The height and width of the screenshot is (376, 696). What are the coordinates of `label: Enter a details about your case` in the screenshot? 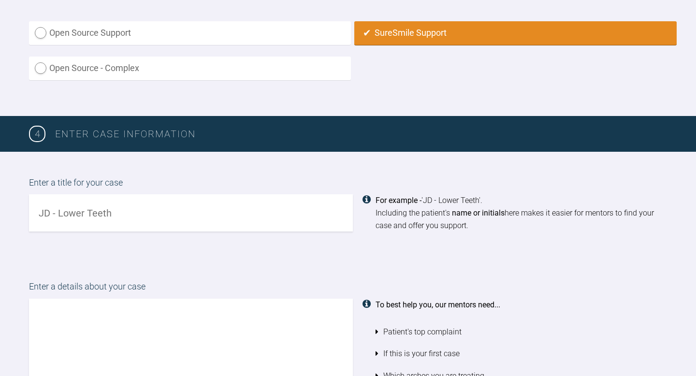 It's located at (348, 289).